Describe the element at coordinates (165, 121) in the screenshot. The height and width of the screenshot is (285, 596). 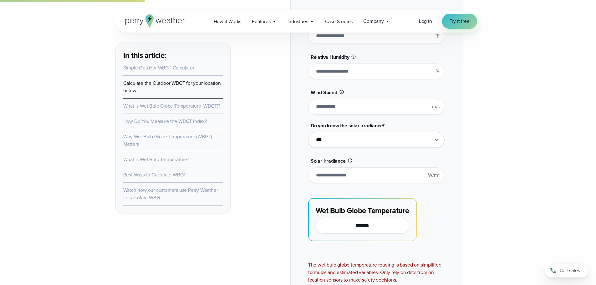
I see `a: How Do You Measure the WBGT Index?` at that location.